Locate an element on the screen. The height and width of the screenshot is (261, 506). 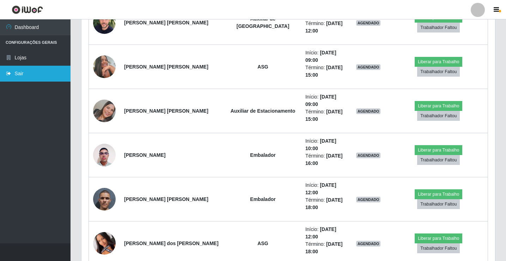
strong: Auxiliar de Estacionamento is located at coordinates (263, 111).